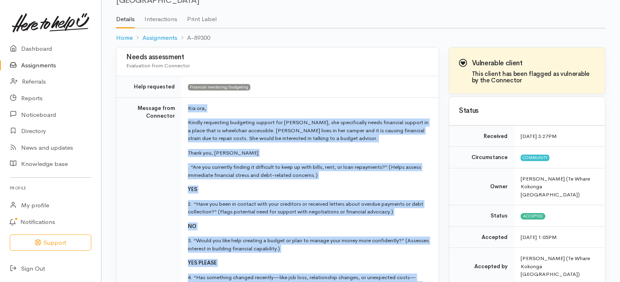 The width and height of the screenshot is (620, 282). I want to click on b: YES PLEASE, so click(202, 262).